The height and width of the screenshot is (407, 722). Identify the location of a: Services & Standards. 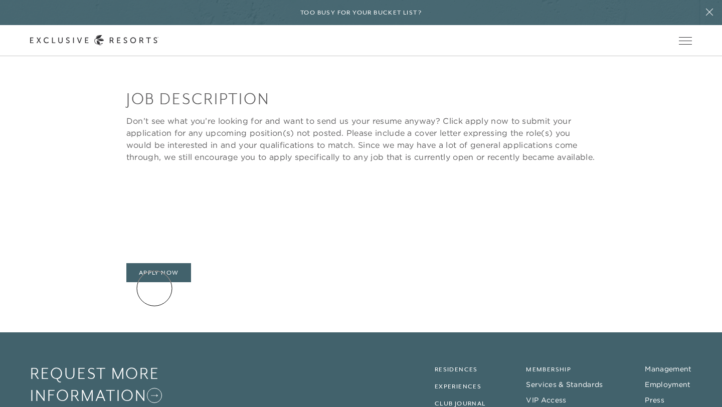
(564, 384).